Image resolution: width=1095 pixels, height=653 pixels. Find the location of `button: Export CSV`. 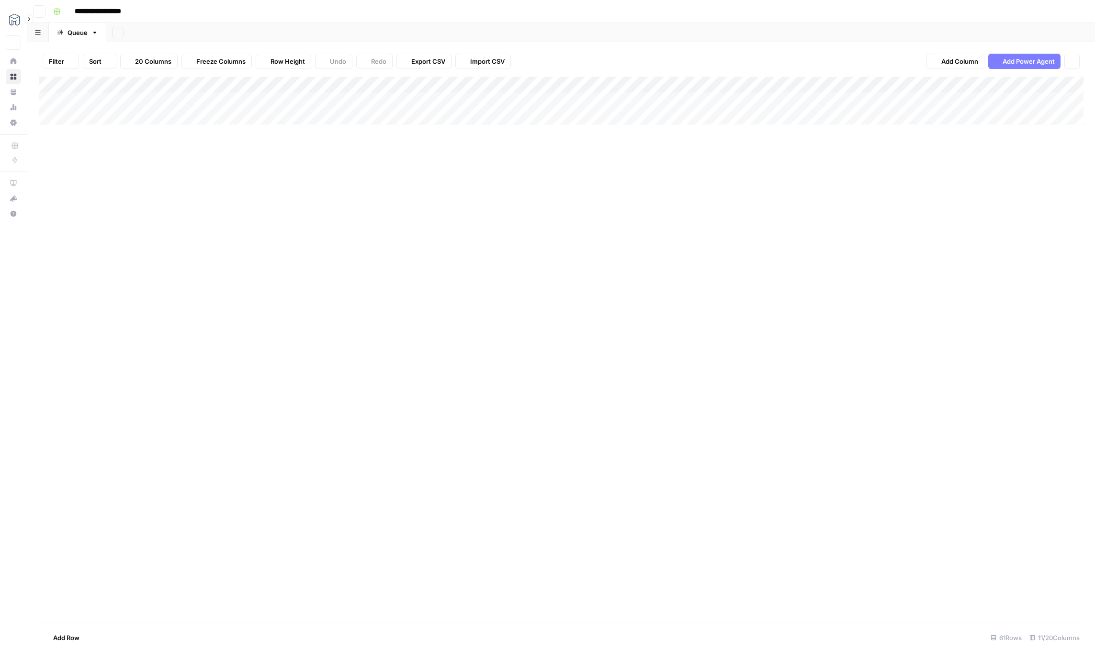

button: Export CSV is located at coordinates (424, 61).